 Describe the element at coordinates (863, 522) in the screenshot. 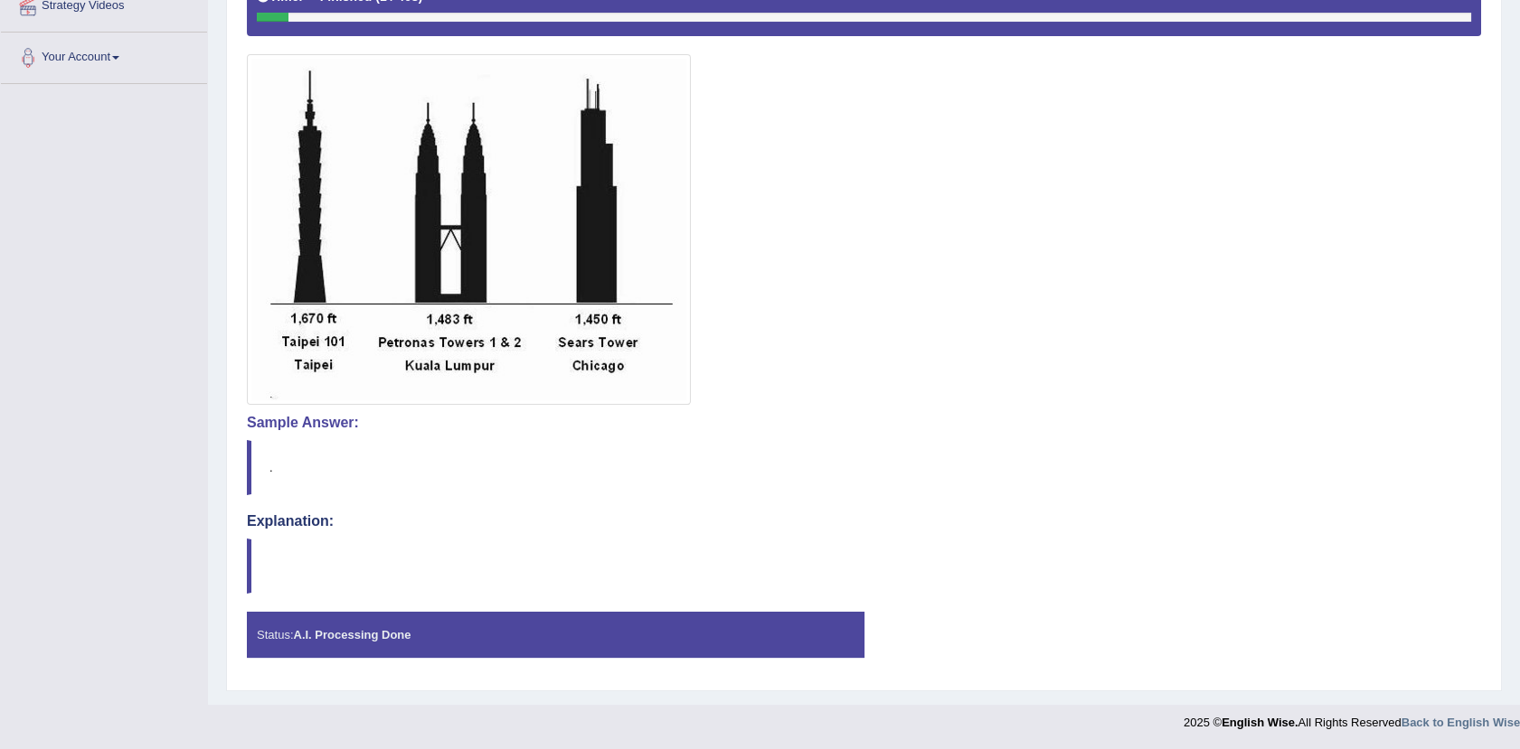

I see `h4: Explanation:` at that location.